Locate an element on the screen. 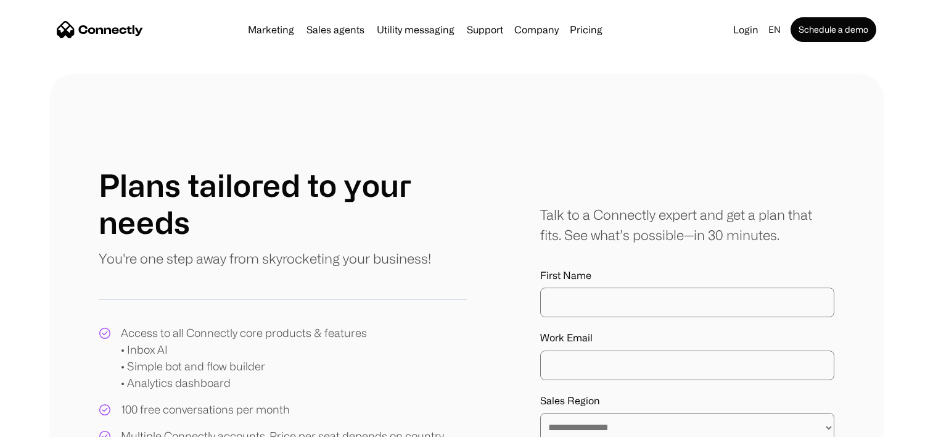 The width and height of the screenshot is (933, 437). aside: Language selected: English is located at coordinates (43, 423).